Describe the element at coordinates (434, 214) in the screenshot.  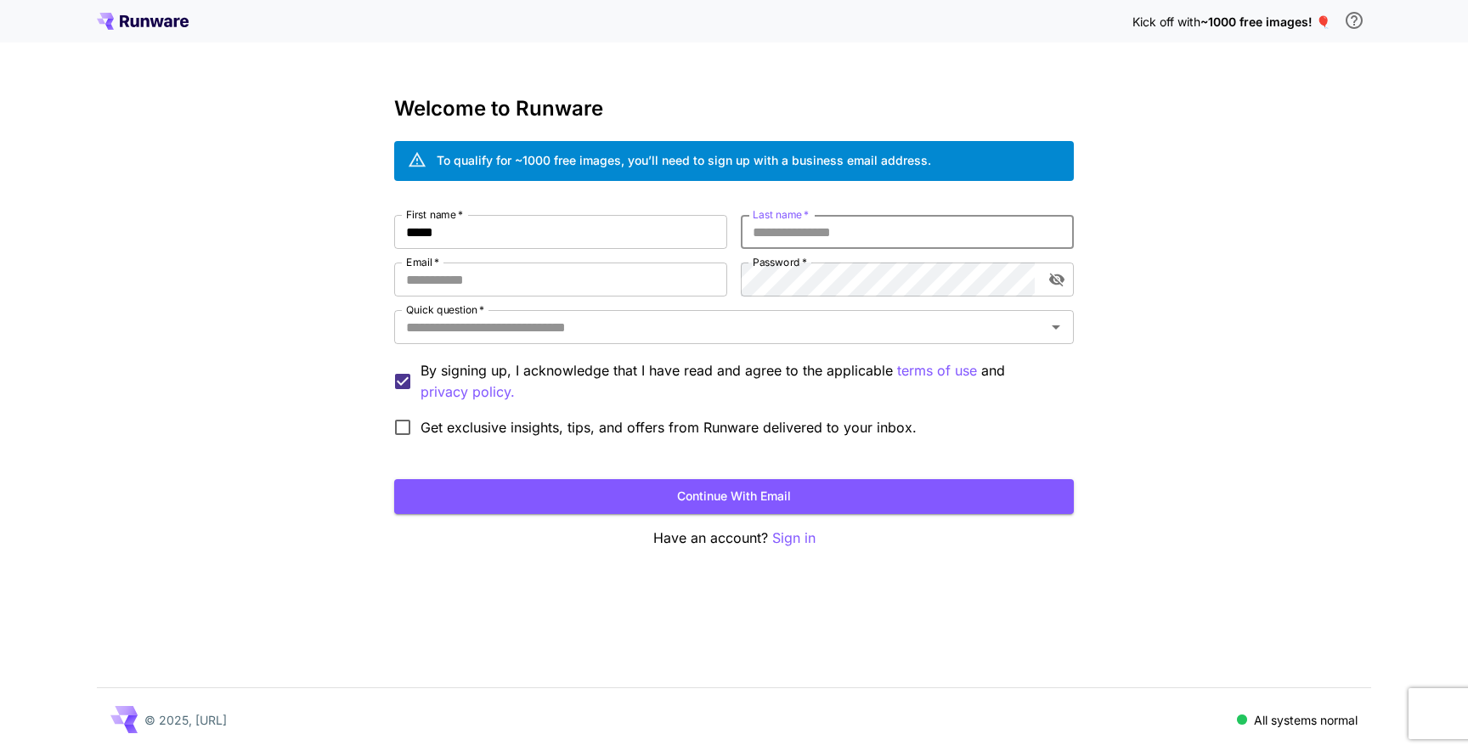
I see `label: First name` at that location.